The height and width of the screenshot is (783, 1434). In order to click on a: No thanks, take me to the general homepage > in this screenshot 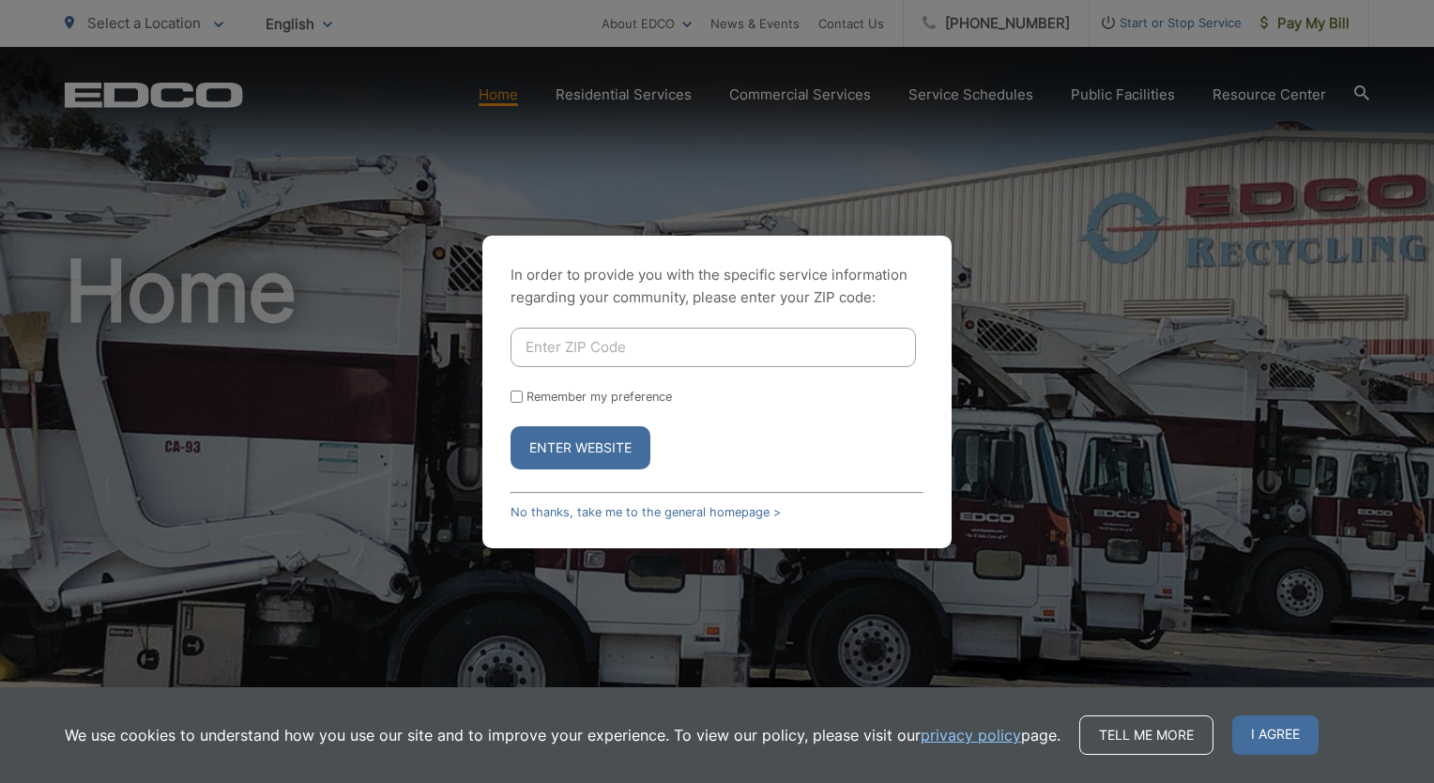, I will do `click(646, 511)`.